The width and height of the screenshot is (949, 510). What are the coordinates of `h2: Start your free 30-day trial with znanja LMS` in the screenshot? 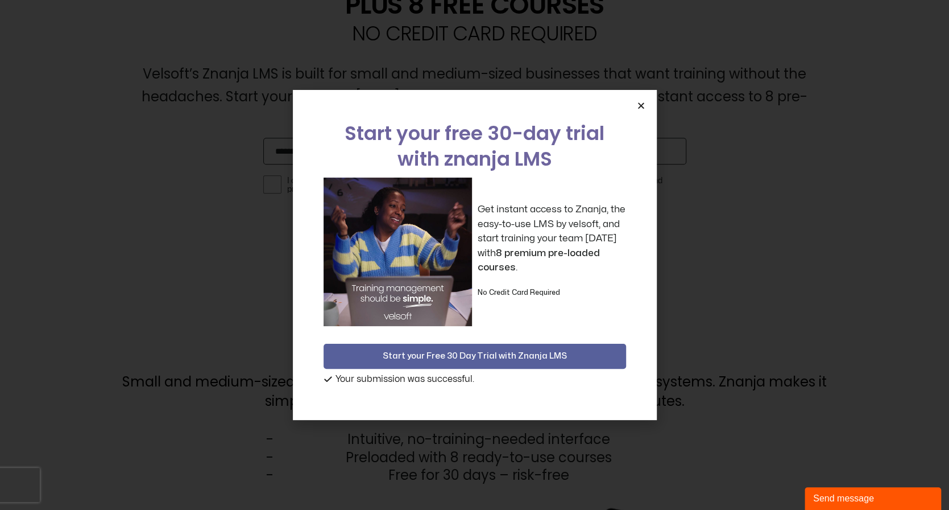 It's located at (475, 146).